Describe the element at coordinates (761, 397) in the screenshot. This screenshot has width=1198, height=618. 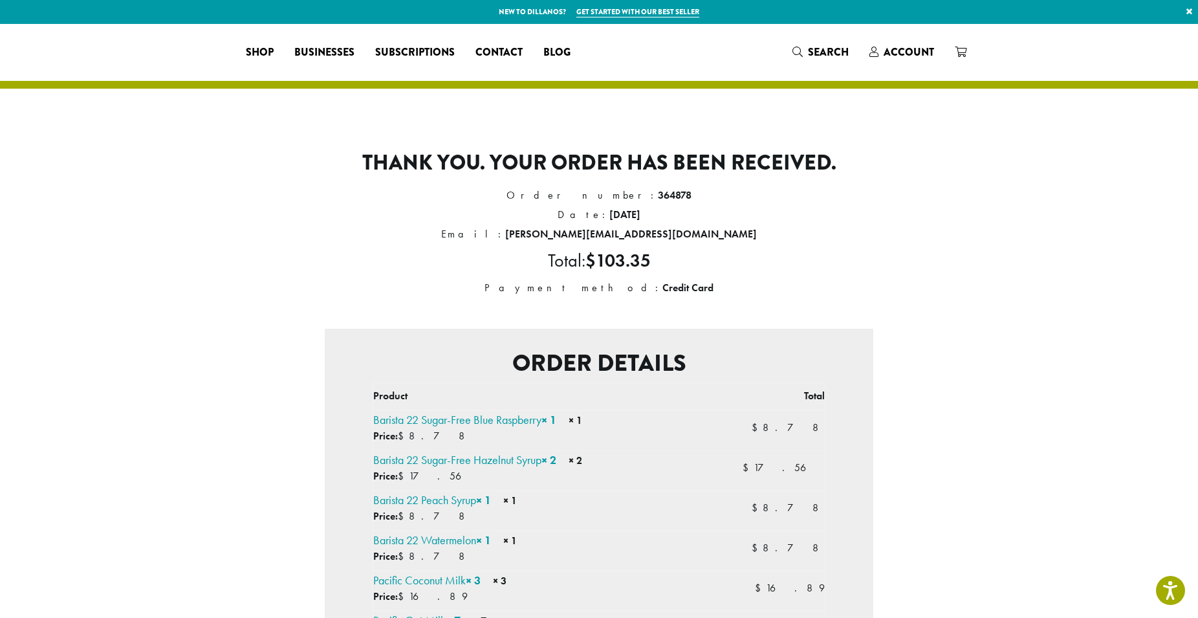
I see `th: Total` at that location.